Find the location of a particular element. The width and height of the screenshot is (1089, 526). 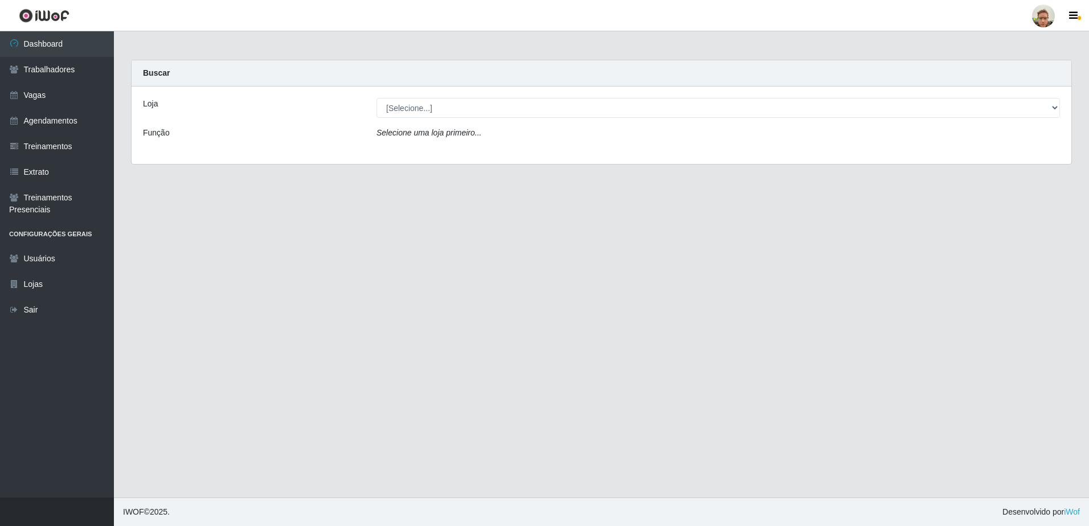

label: Função is located at coordinates (156, 133).